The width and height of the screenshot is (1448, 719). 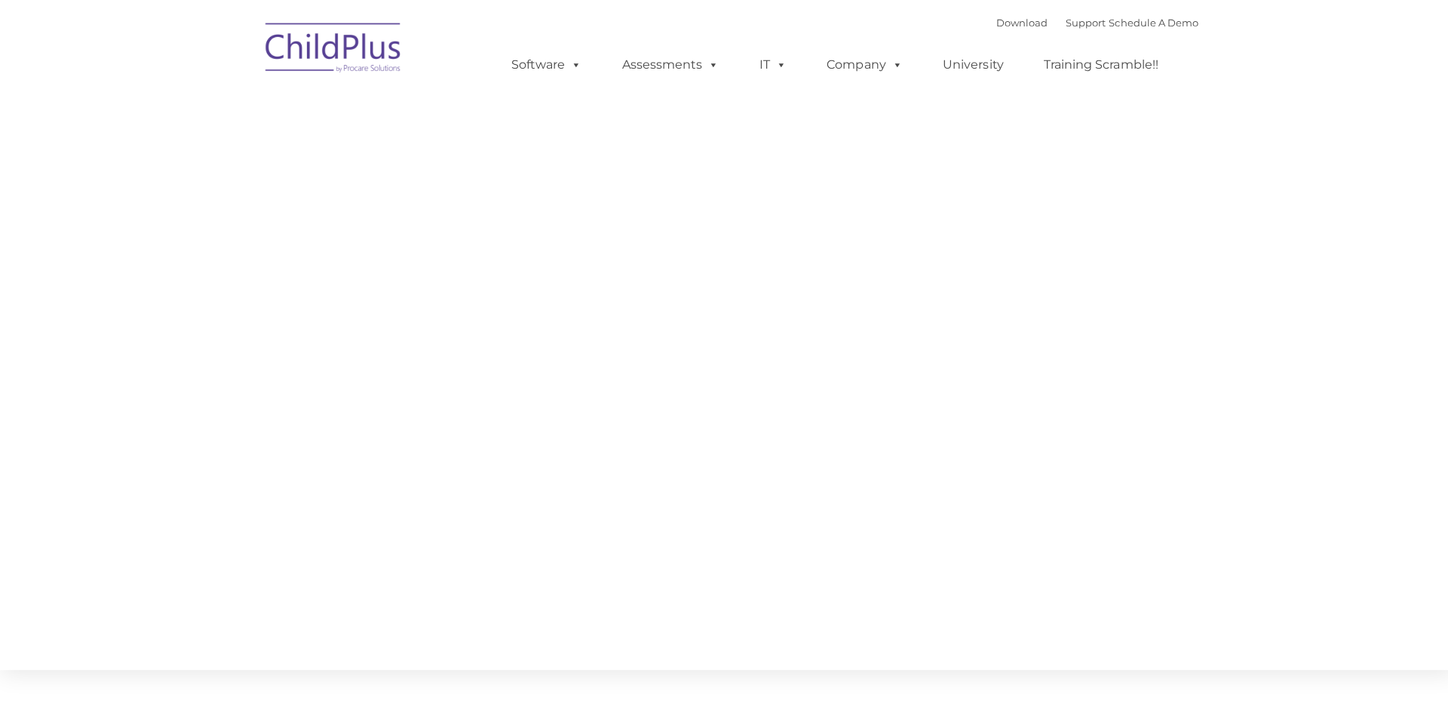 What do you see at coordinates (1094, 64) in the screenshot?
I see `a: Training Scramble!!` at bounding box center [1094, 64].